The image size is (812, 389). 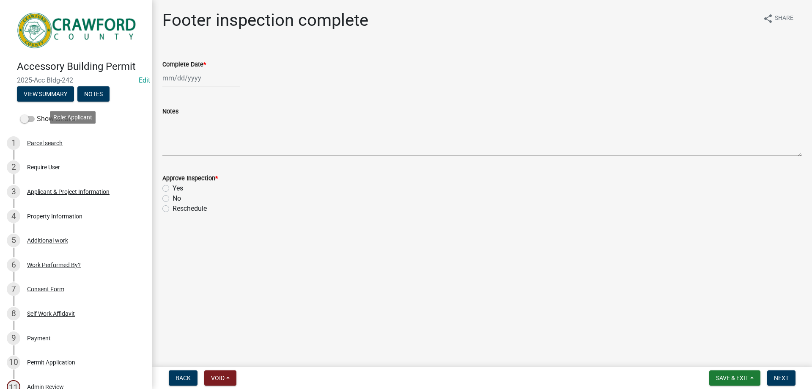 I want to click on div: Parcel search, so click(x=45, y=143).